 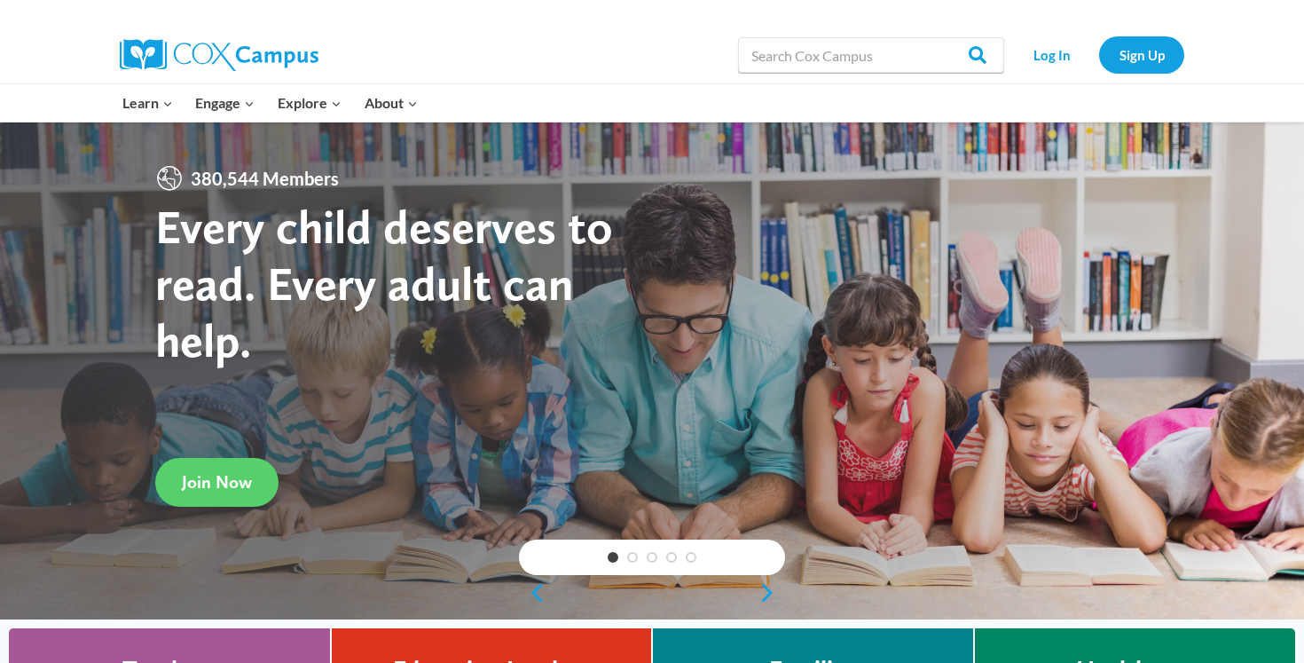 What do you see at coordinates (1098, 54) in the screenshot?
I see `nav: Secondary Navigation` at bounding box center [1098, 54].